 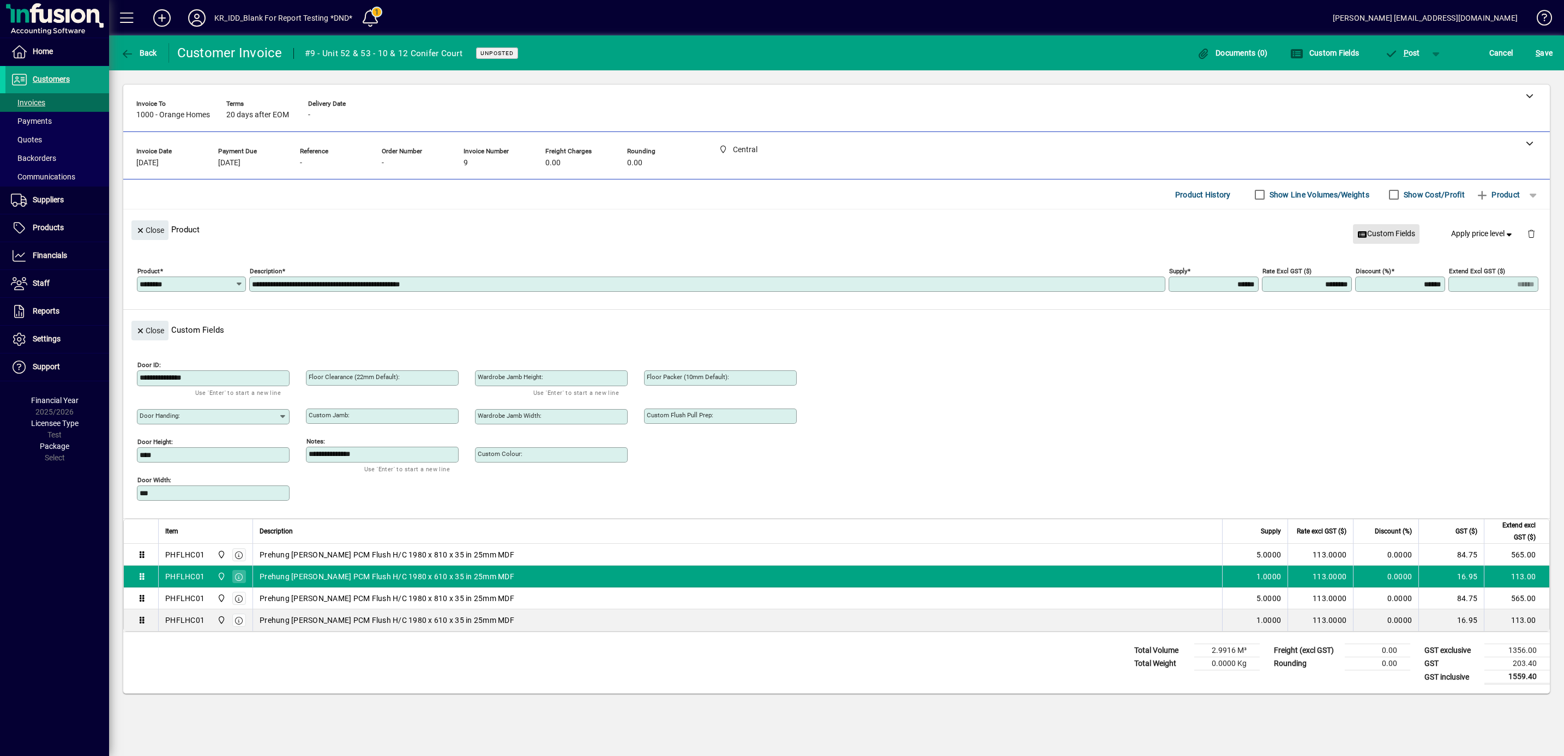 What do you see at coordinates (635, 163) in the screenshot?
I see `span: 0.00` at bounding box center [635, 163].